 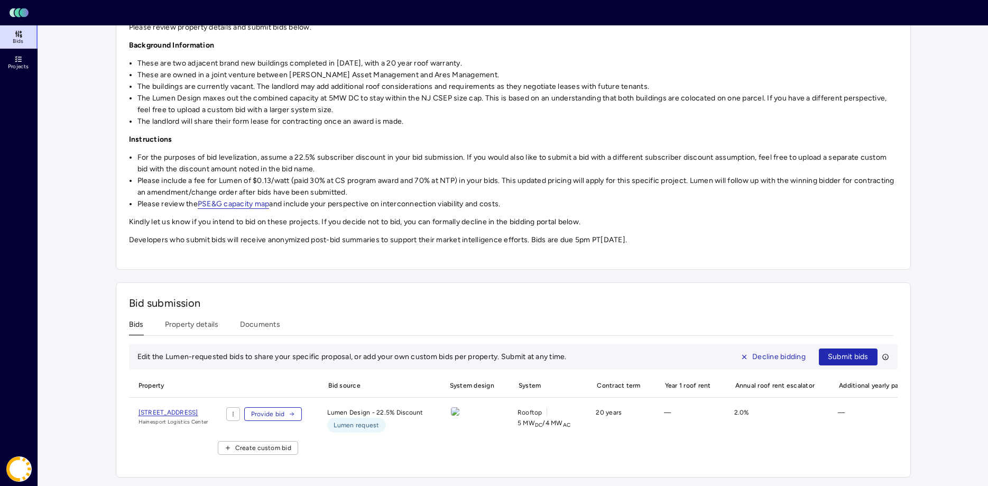 What do you see at coordinates (151, 139) in the screenshot?
I see `strong: Instructions` at bounding box center [151, 139].